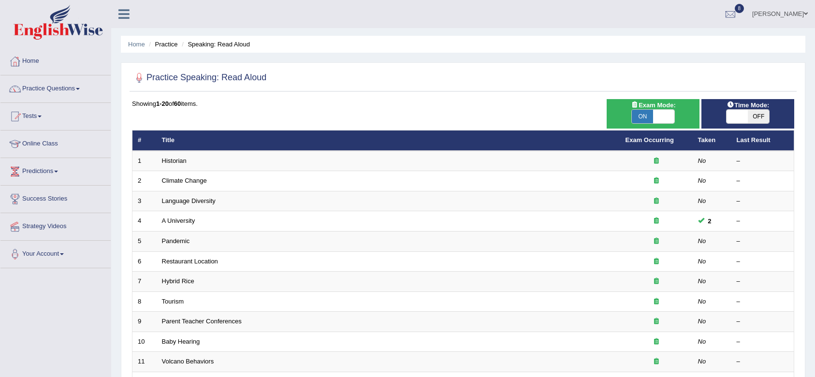 The image size is (815, 377). I want to click on li: Practice, so click(162, 44).